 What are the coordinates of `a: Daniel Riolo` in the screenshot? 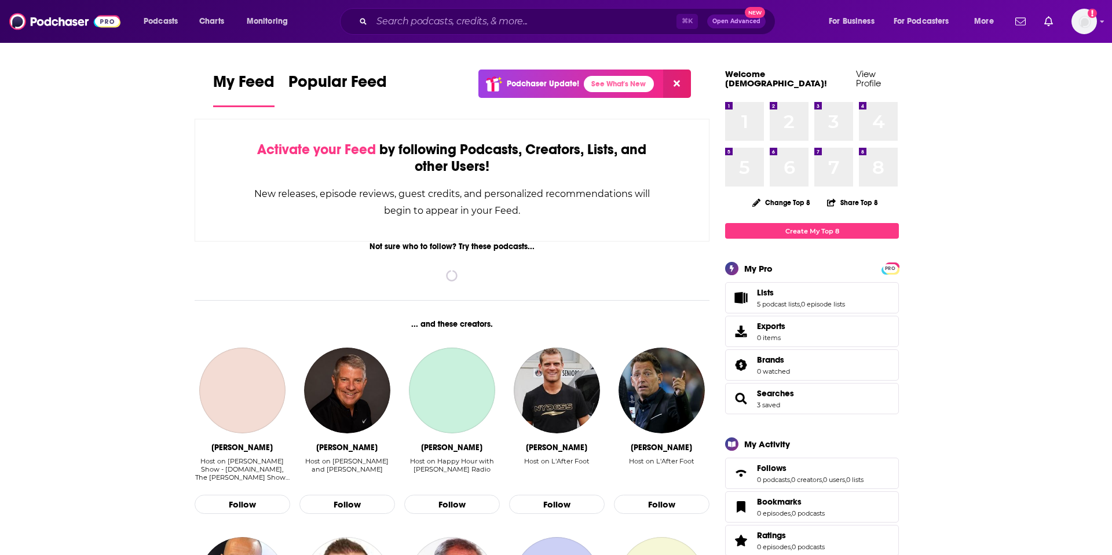 It's located at (662, 390).